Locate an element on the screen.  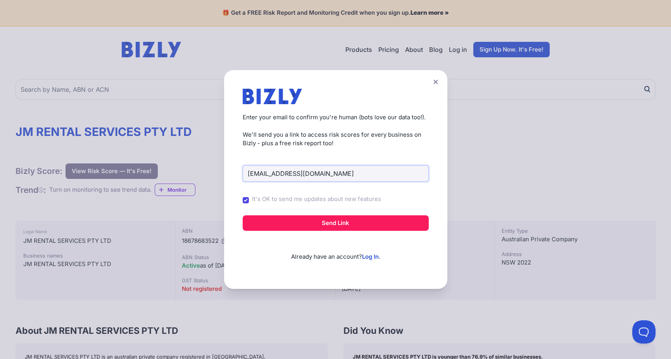
p: Already have an account? . is located at coordinates (336, 251).